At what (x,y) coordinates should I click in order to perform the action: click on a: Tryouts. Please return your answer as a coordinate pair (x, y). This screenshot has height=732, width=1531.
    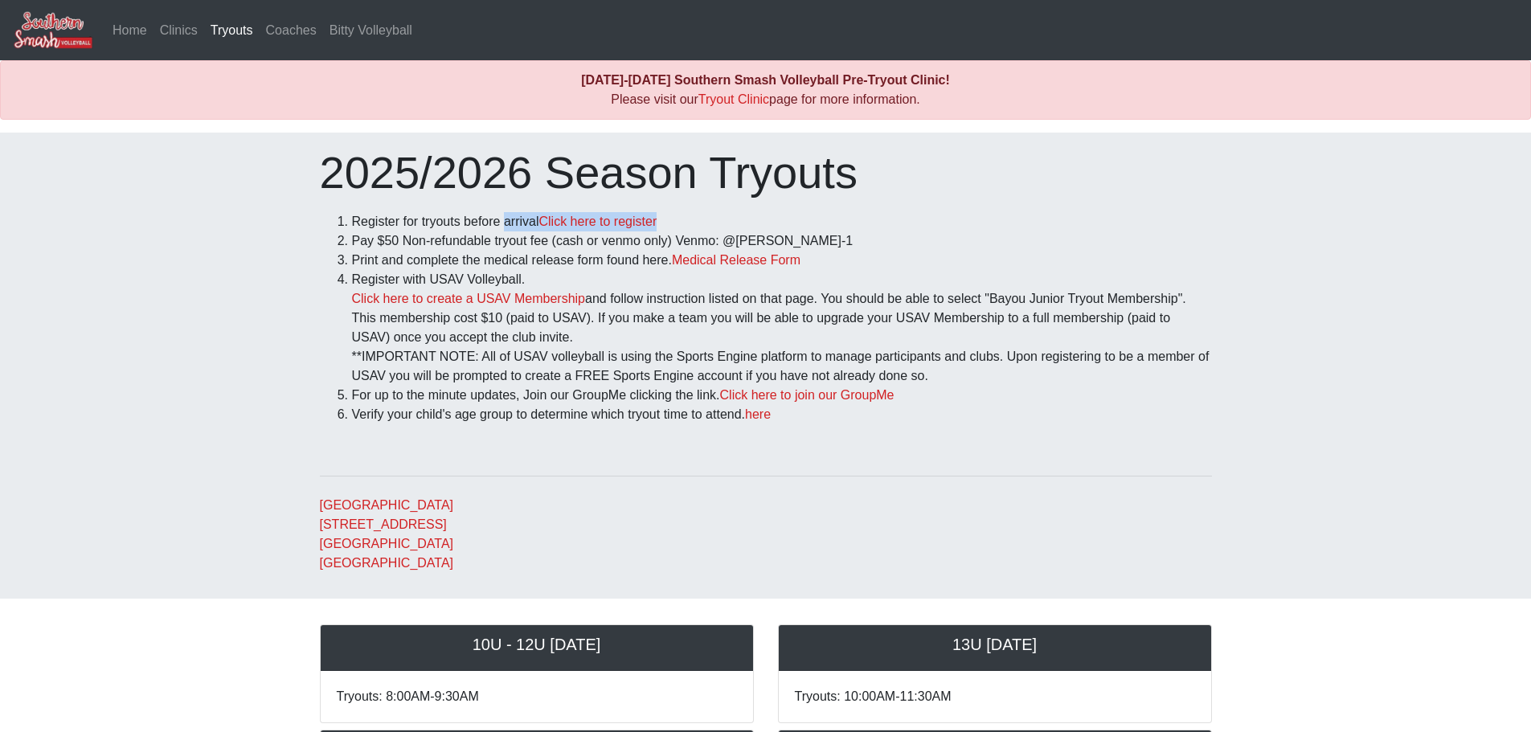
    Looking at the image, I should click on (231, 31).